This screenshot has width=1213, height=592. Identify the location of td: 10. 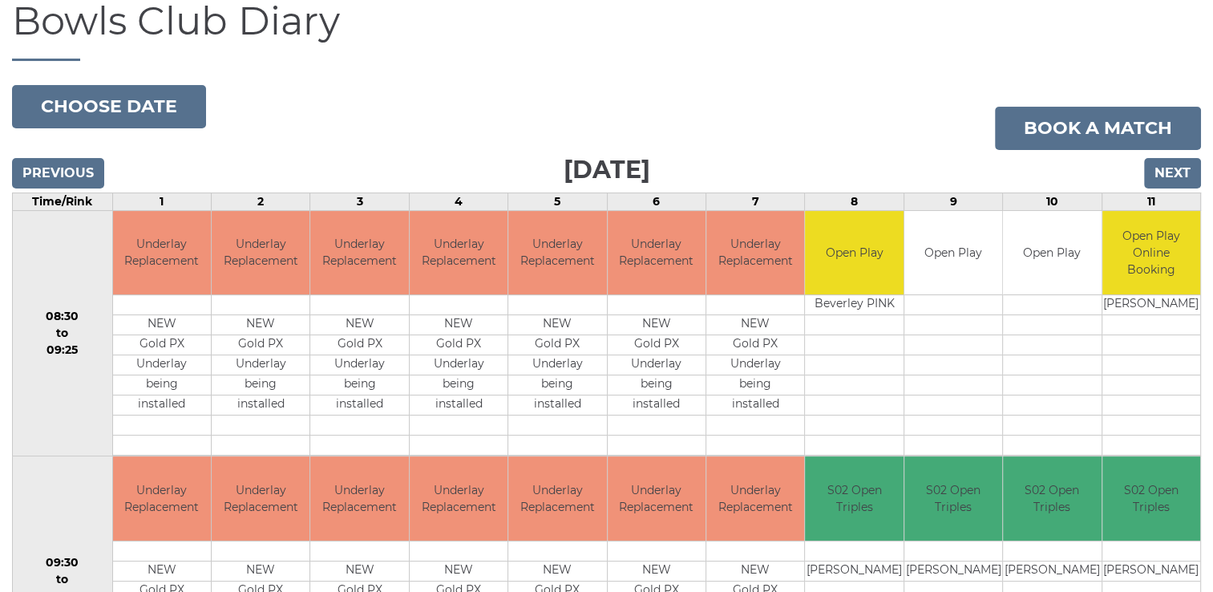
(1052, 201).